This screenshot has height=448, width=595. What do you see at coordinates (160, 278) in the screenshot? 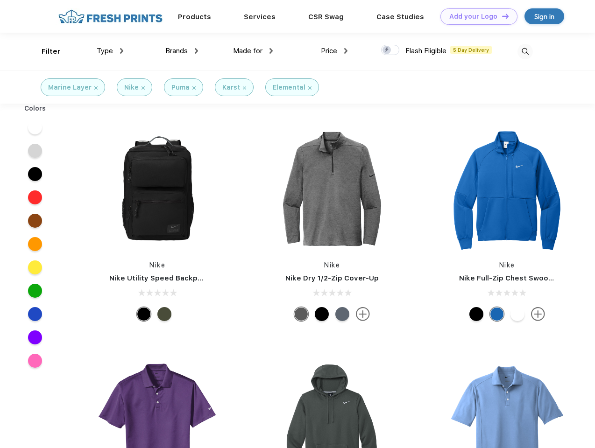
I see `a: Nike Utility Speed Backpack` at bounding box center [160, 278].